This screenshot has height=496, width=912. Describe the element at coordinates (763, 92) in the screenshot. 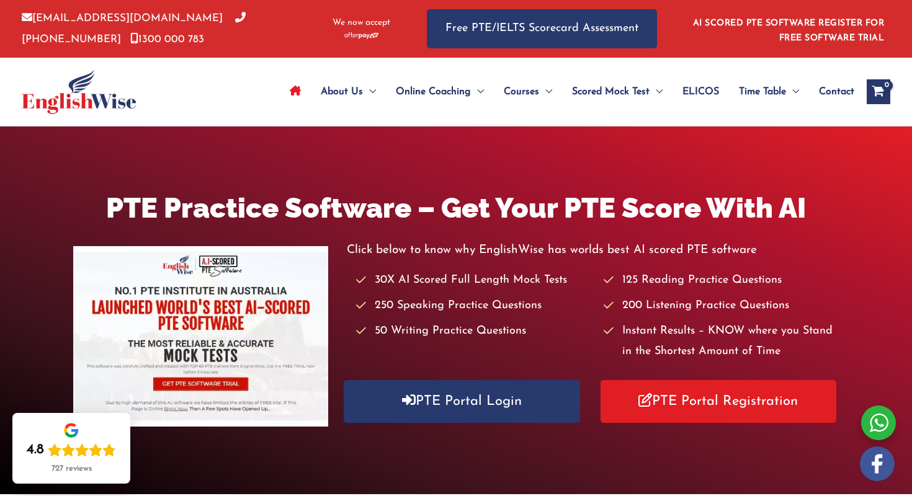

I see `span: Time Table` at that location.